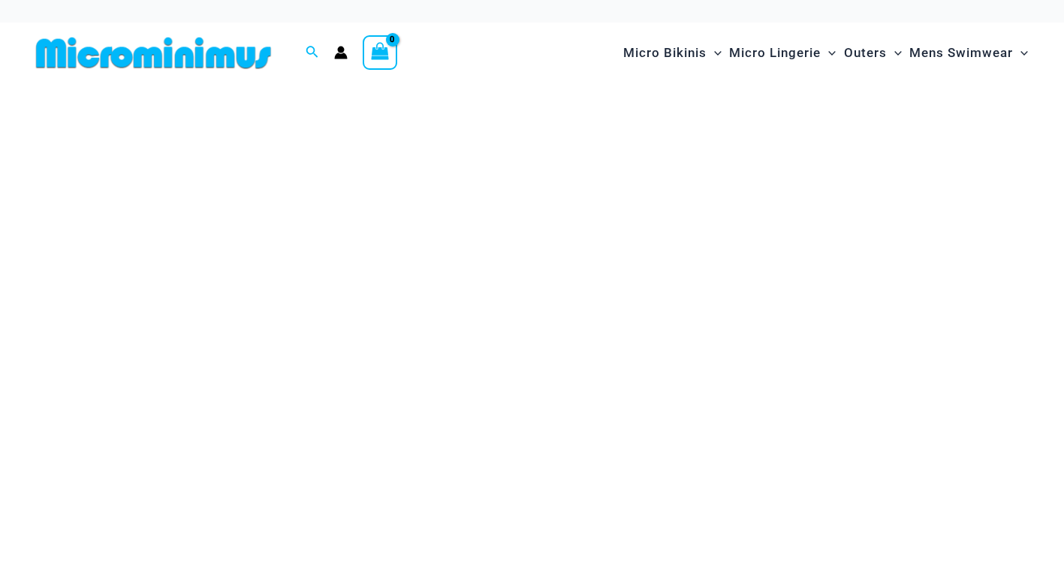  What do you see at coordinates (380, 53) in the screenshot?
I see `a: View Shopping Cart, empty` at bounding box center [380, 53].